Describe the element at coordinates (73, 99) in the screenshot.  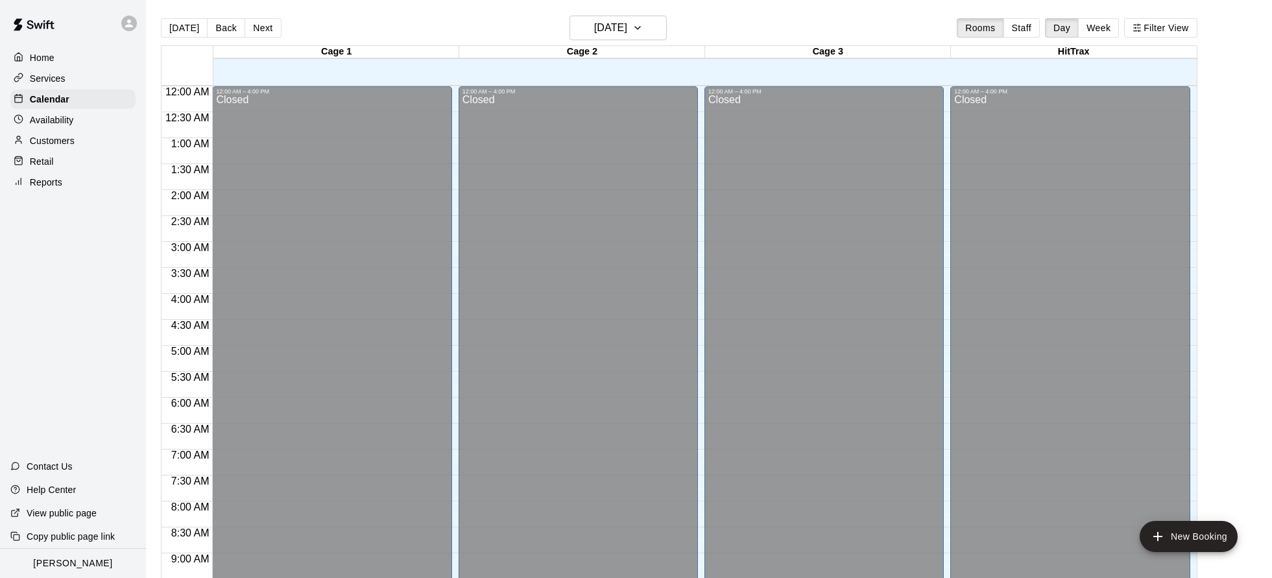
I see `a: Calendar` at that location.